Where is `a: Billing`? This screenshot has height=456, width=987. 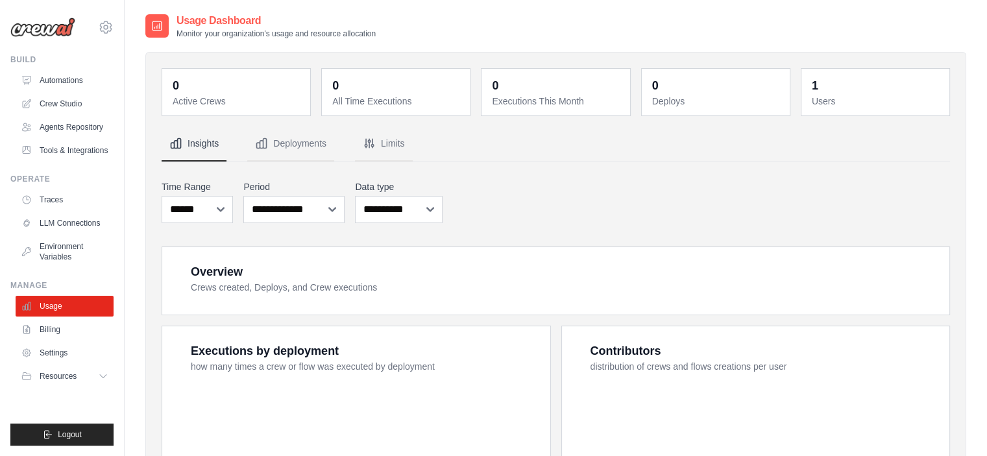 a: Billing is located at coordinates (64, 330).